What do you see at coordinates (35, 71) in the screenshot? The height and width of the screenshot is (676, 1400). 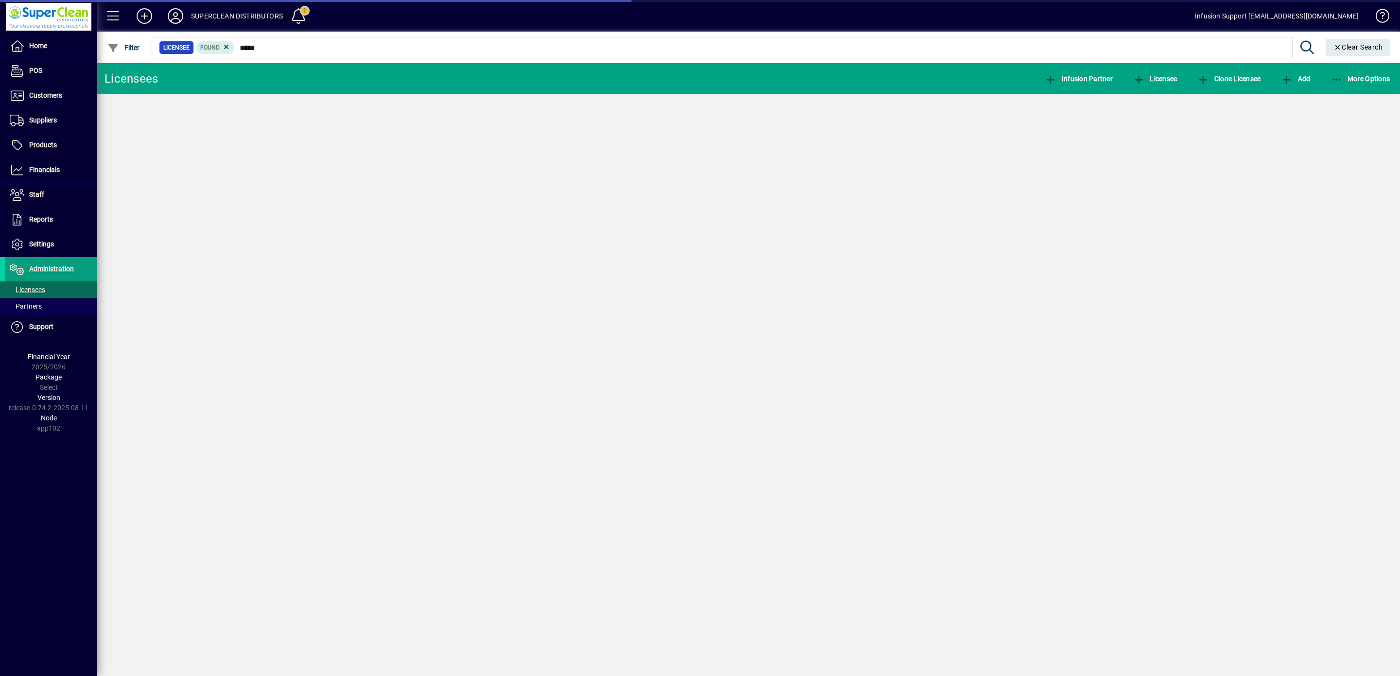 I see `span: POS` at bounding box center [35, 71].